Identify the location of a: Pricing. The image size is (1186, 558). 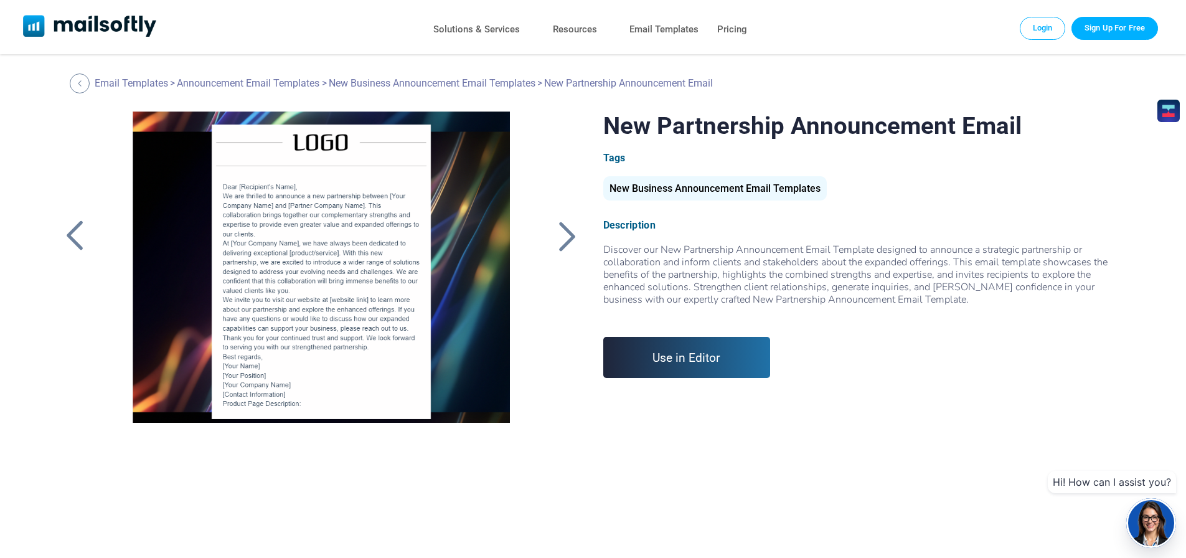
(732, 29).